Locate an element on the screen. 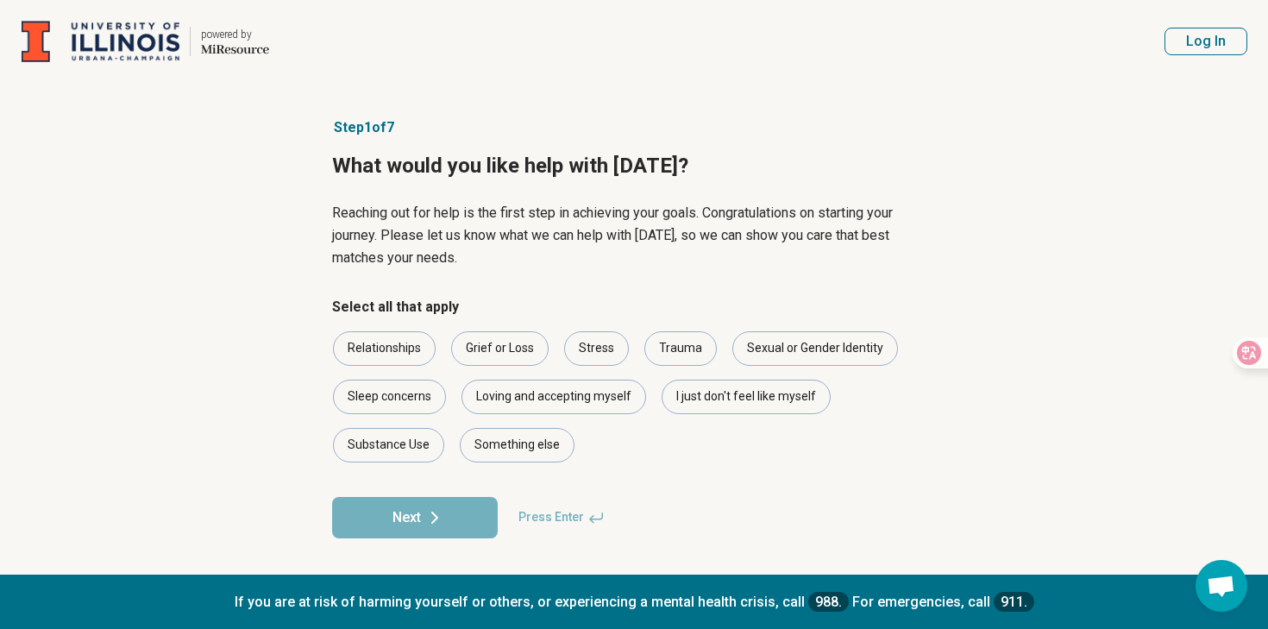 The image size is (1268, 629). p: Reaching out for help is the first step in achieving your goals. Congratulations on starting your... is located at coordinates (634, 236).